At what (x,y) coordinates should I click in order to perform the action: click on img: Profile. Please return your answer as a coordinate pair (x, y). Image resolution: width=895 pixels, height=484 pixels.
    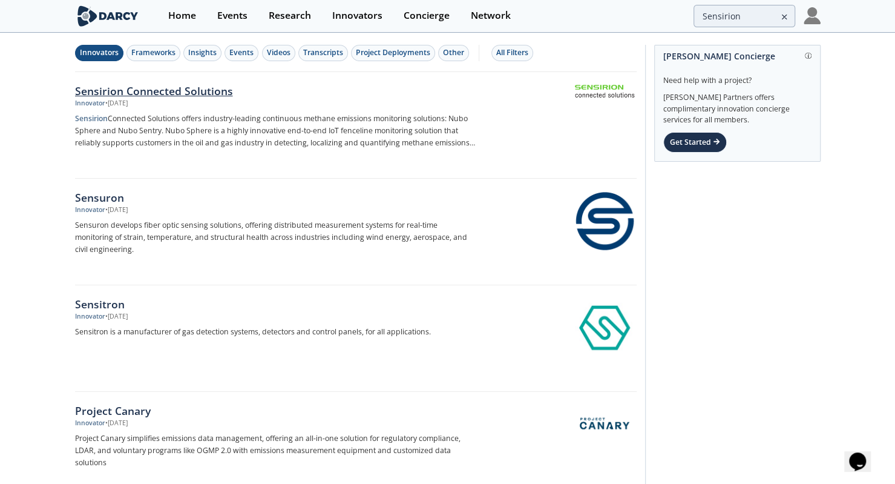
    Looking at the image, I should click on (813, 16).